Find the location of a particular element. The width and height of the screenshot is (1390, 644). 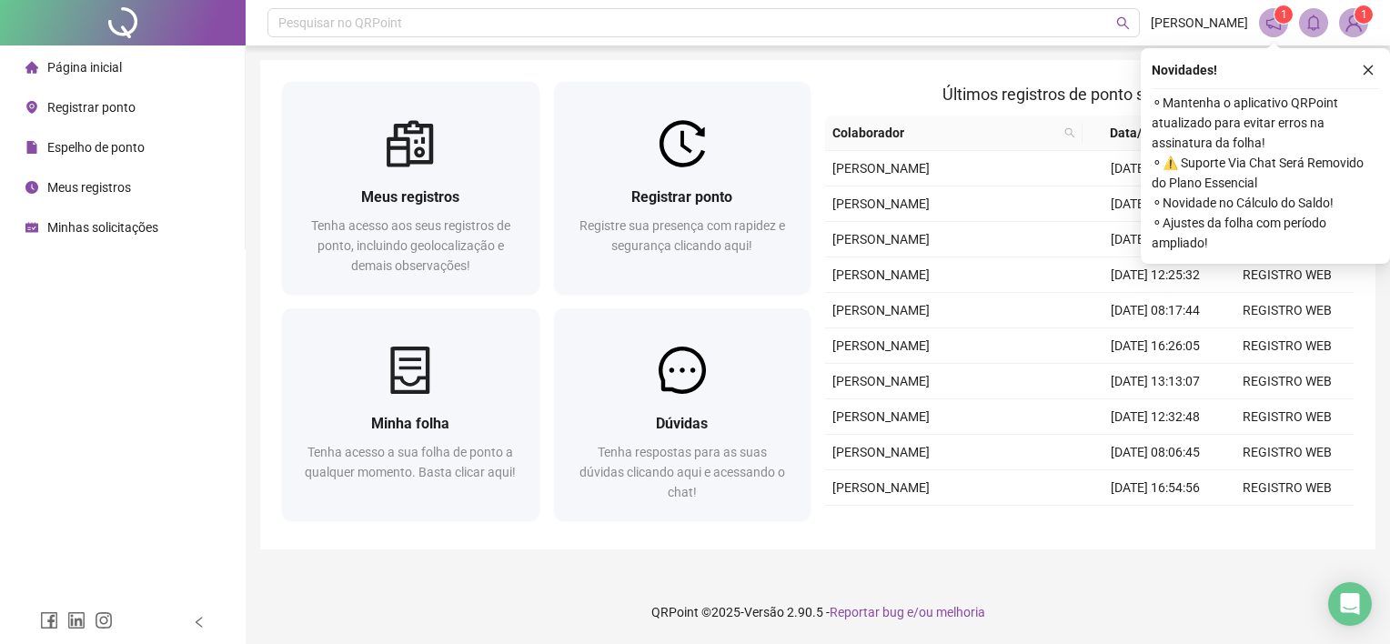

a: Minha folhaTenha acesso a sua folha de ponto a qualquer momento. Basta clicar aqui! is located at coordinates (410, 414).